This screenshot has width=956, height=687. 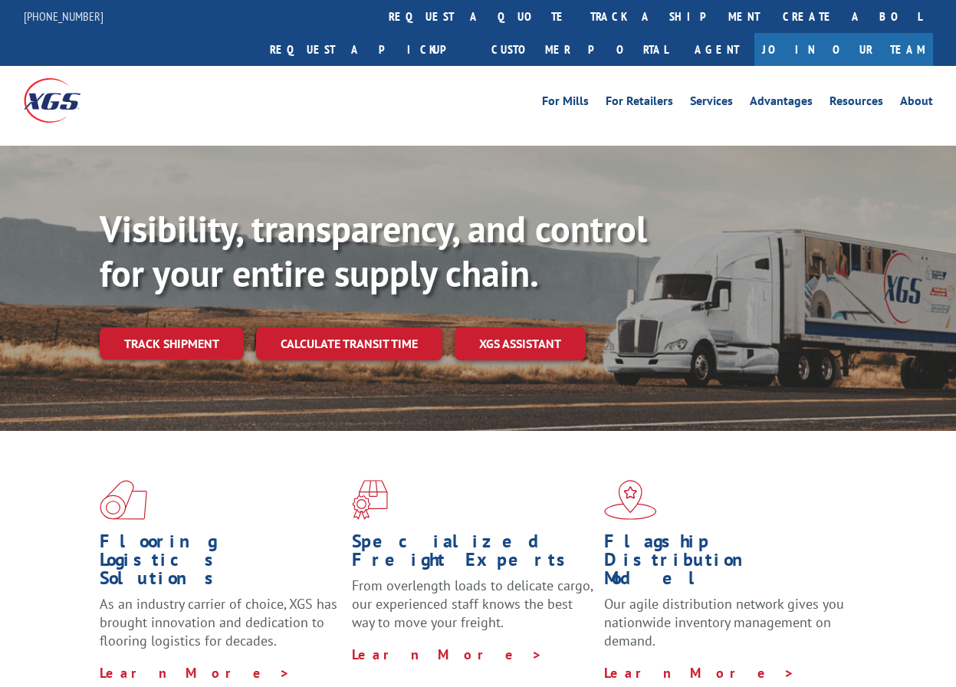 What do you see at coordinates (369, 49) in the screenshot?
I see `a: Request a pickup` at bounding box center [369, 49].